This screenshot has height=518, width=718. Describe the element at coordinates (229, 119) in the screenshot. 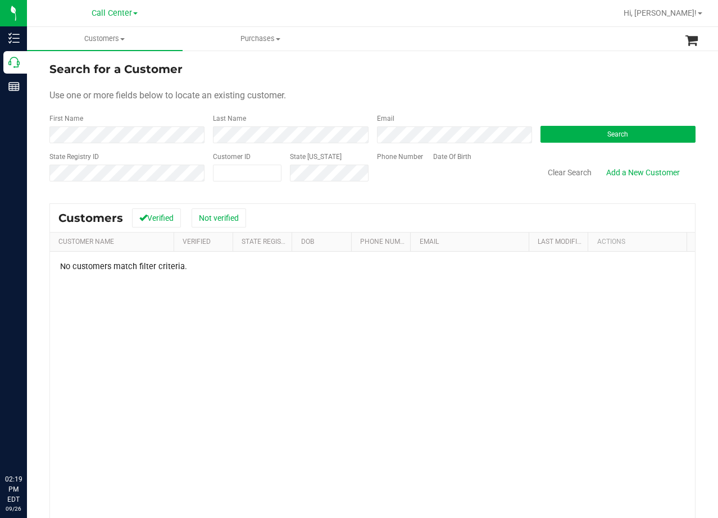

I see `label: Last Name` at that location.